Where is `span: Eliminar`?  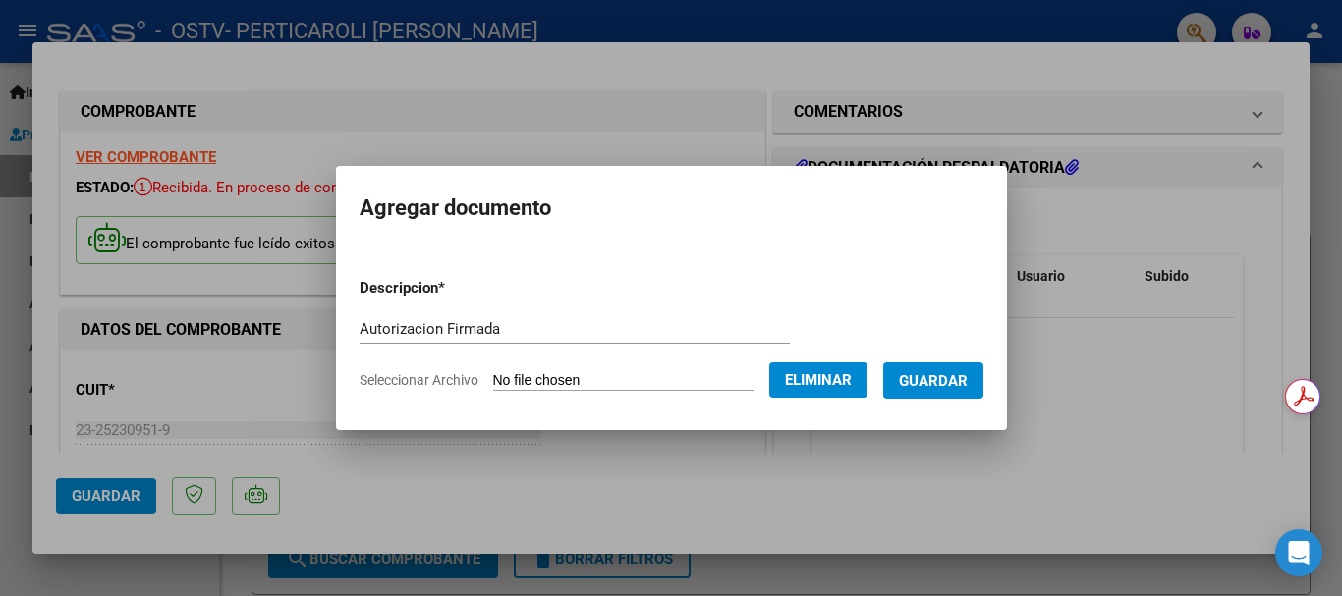 span: Eliminar is located at coordinates (818, 380).